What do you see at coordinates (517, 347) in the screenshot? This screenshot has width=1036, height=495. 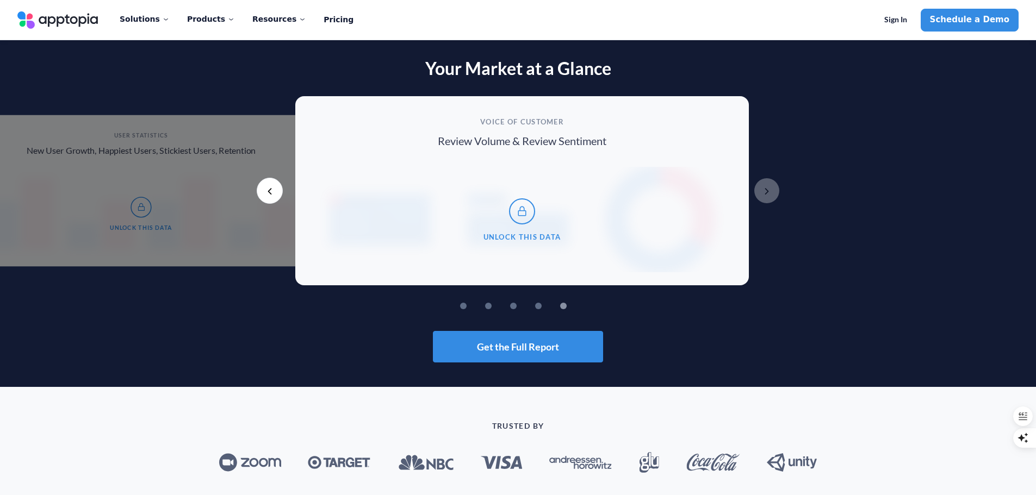 I see `span: Get the Full Report` at bounding box center [517, 347].